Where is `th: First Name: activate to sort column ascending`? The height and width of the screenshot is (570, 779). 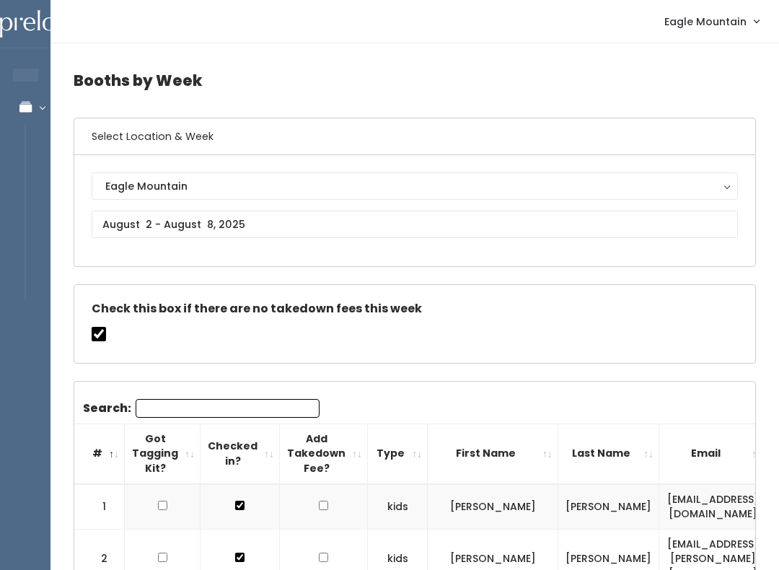 th: First Name: activate to sort column ascending is located at coordinates (493, 453).